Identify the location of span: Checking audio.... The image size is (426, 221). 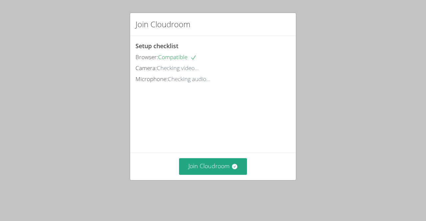
(189, 79).